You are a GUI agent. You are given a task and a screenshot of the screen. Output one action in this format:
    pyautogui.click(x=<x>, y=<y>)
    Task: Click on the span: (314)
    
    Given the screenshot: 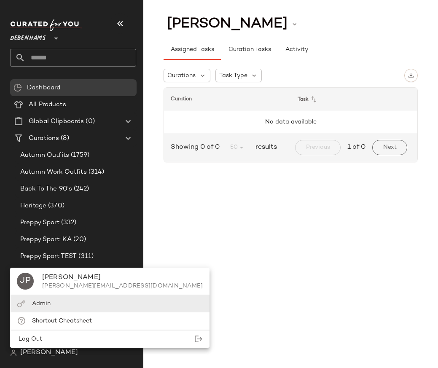 What is the action you would take?
    pyautogui.click(x=96, y=172)
    